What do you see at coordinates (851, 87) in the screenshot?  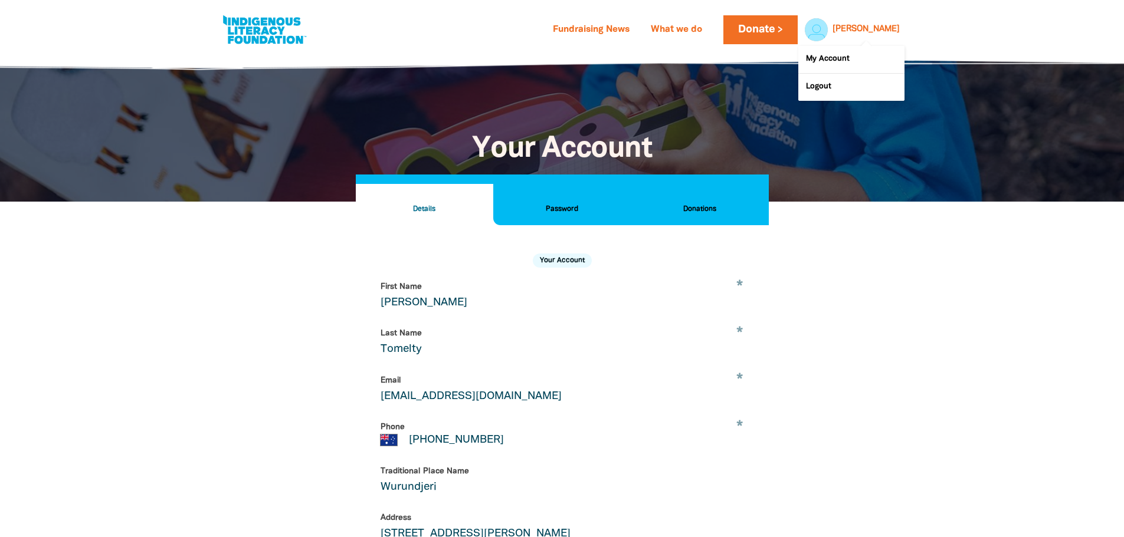 I see `a: Logout` at bounding box center [851, 87].